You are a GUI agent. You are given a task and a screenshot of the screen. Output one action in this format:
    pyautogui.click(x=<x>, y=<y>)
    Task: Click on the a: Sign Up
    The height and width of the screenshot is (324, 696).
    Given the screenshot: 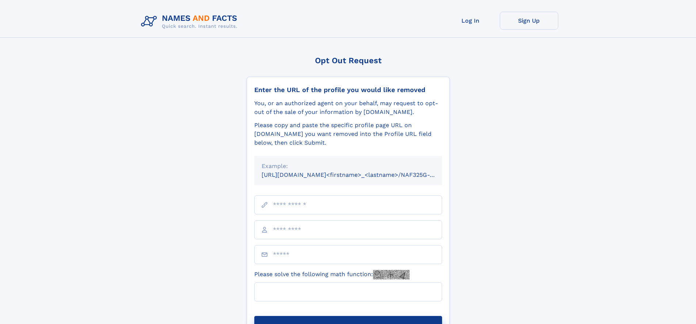 What is the action you would take?
    pyautogui.click(x=529, y=20)
    